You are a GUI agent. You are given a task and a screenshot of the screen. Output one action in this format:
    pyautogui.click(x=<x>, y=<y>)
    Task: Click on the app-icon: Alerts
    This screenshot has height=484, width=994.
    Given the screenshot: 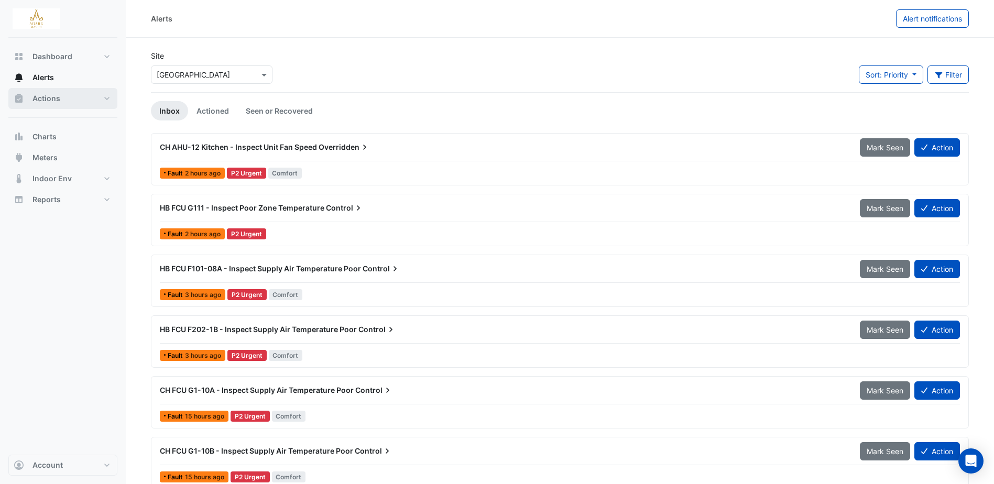 What is the action you would take?
    pyautogui.click(x=19, y=78)
    